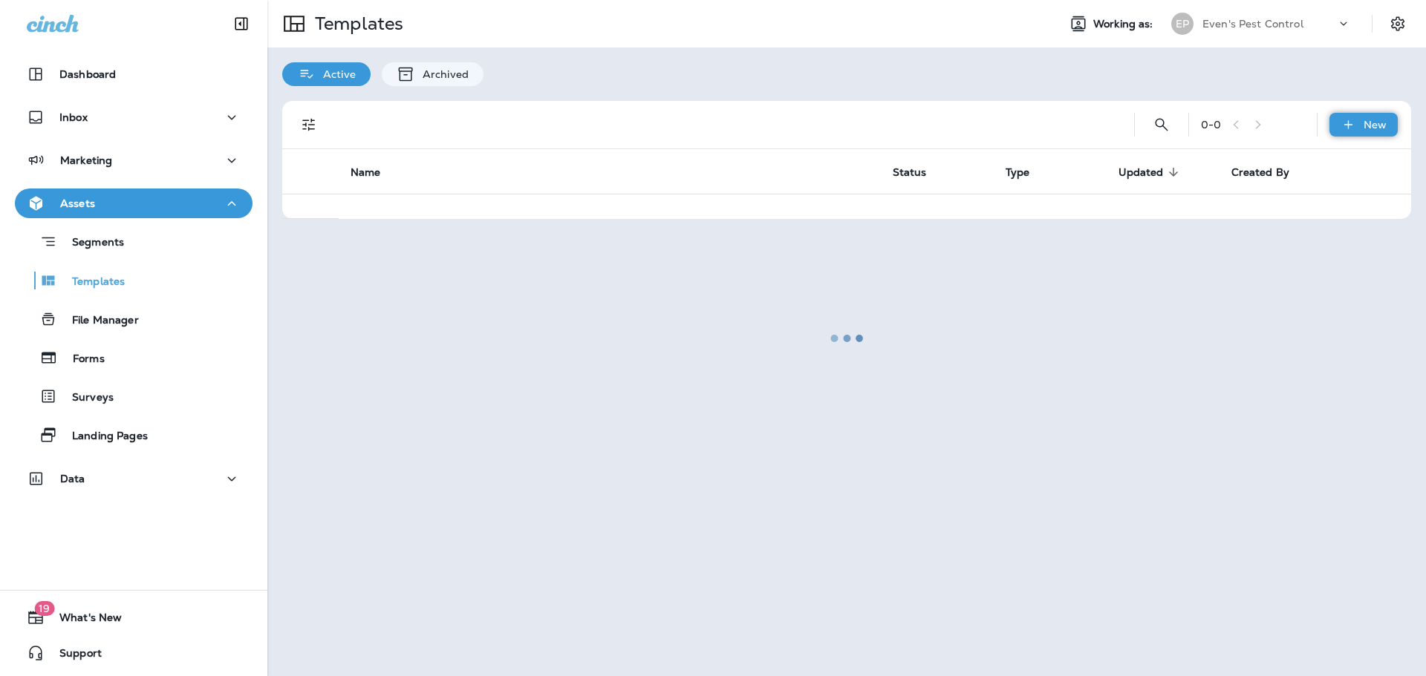 This screenshot has height=676, width=1426. I want to click on p: Dashboard, so click(88, 74).